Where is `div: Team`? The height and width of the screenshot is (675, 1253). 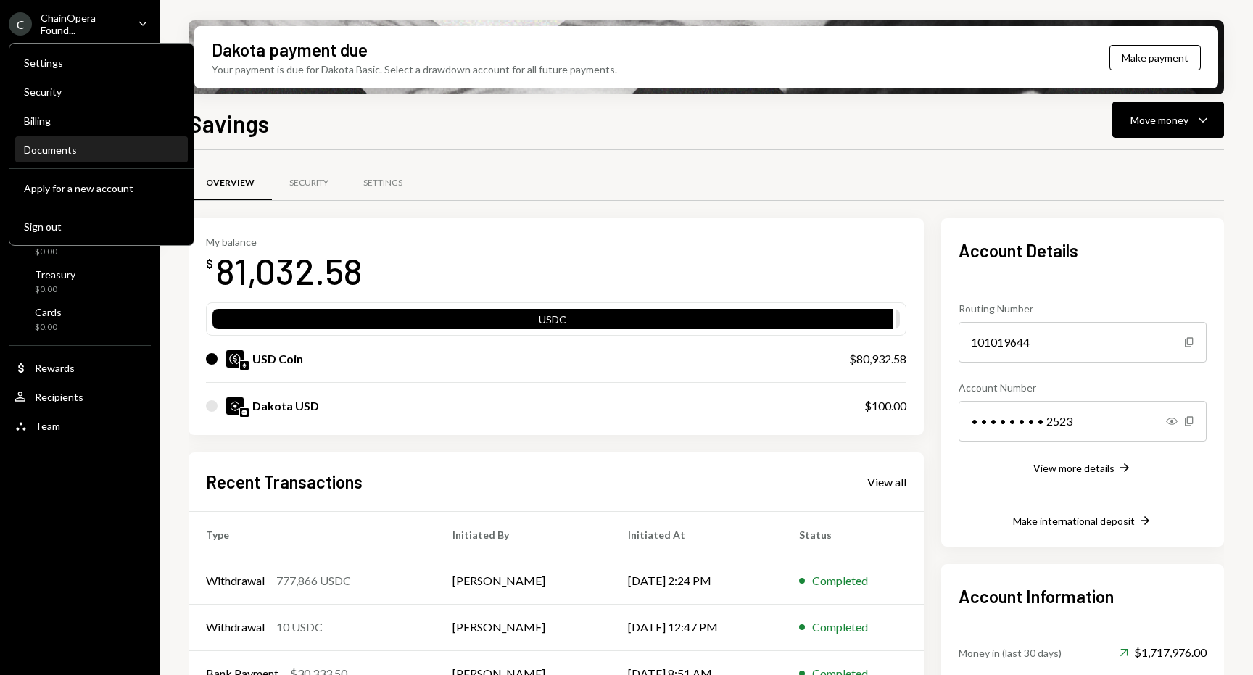
div: Team is located at coordinates (47, 426).